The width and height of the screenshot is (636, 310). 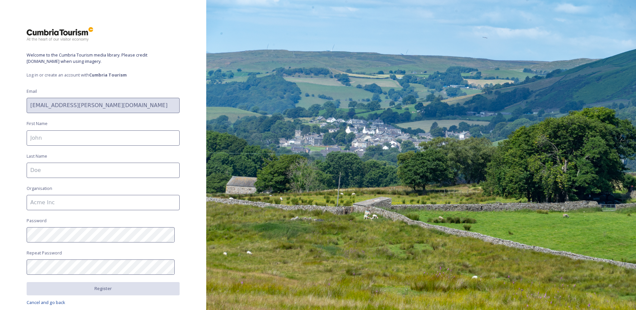 I want to click on strong: Cumbria Tourism, so click(x=108, y=75).